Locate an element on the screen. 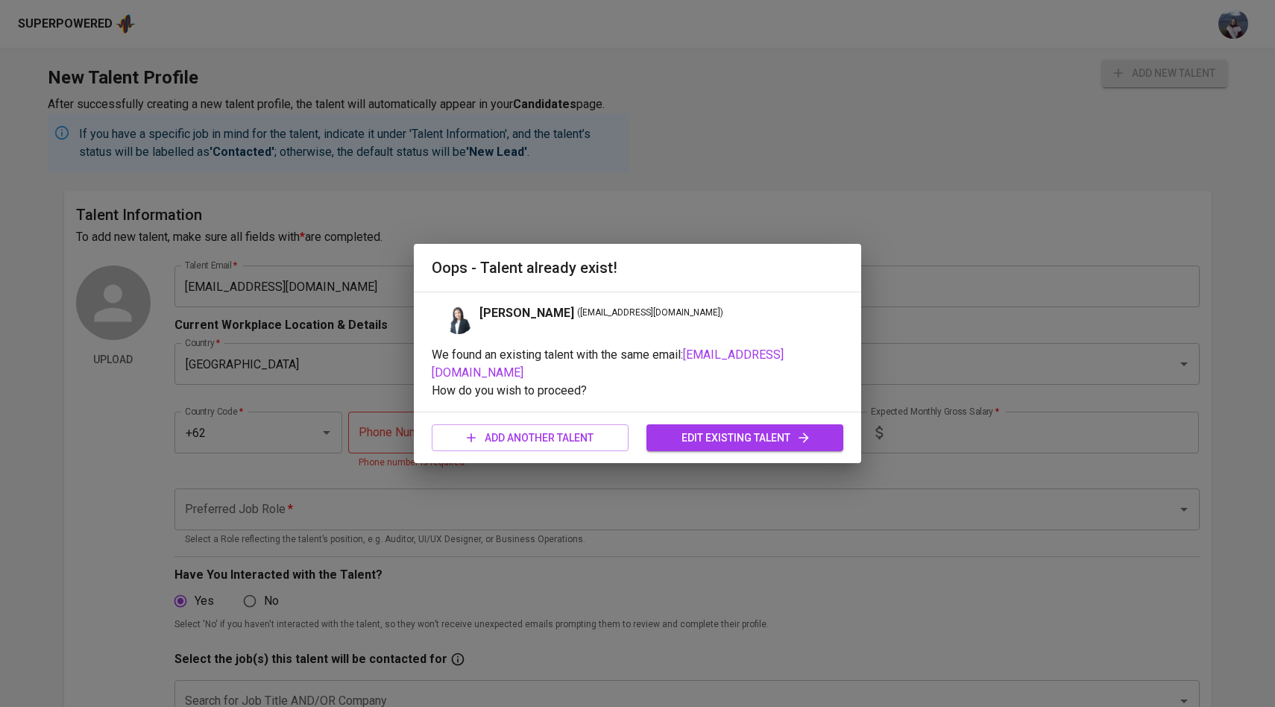  span: edit existing talent is located at coordinates (745, 438).